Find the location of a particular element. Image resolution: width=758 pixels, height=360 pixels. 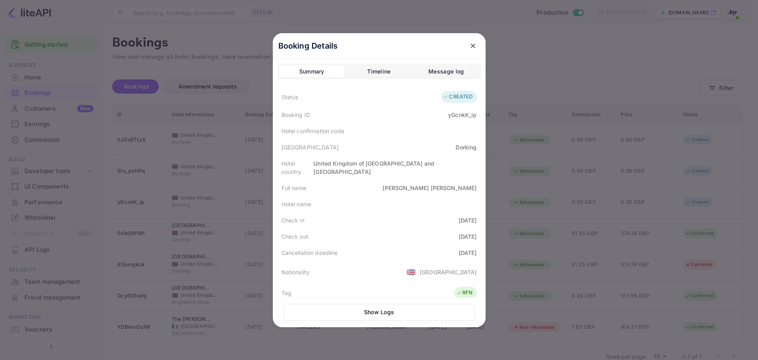

button: Timeline is located at coordinates (379, 71).